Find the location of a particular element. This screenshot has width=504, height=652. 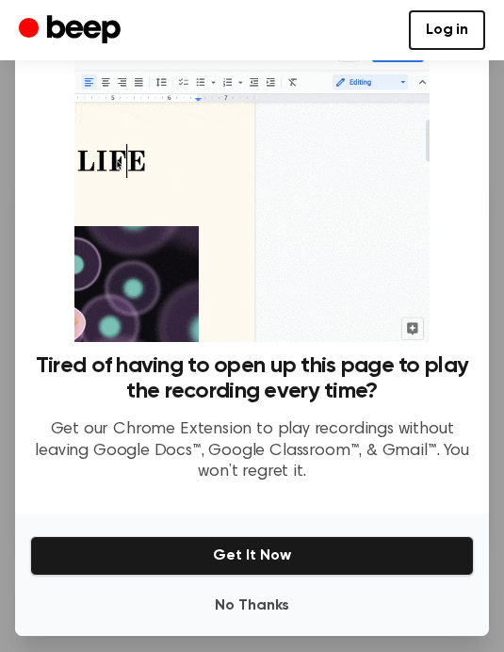

img: Beep extension in action is located at coordinates (251, 187).